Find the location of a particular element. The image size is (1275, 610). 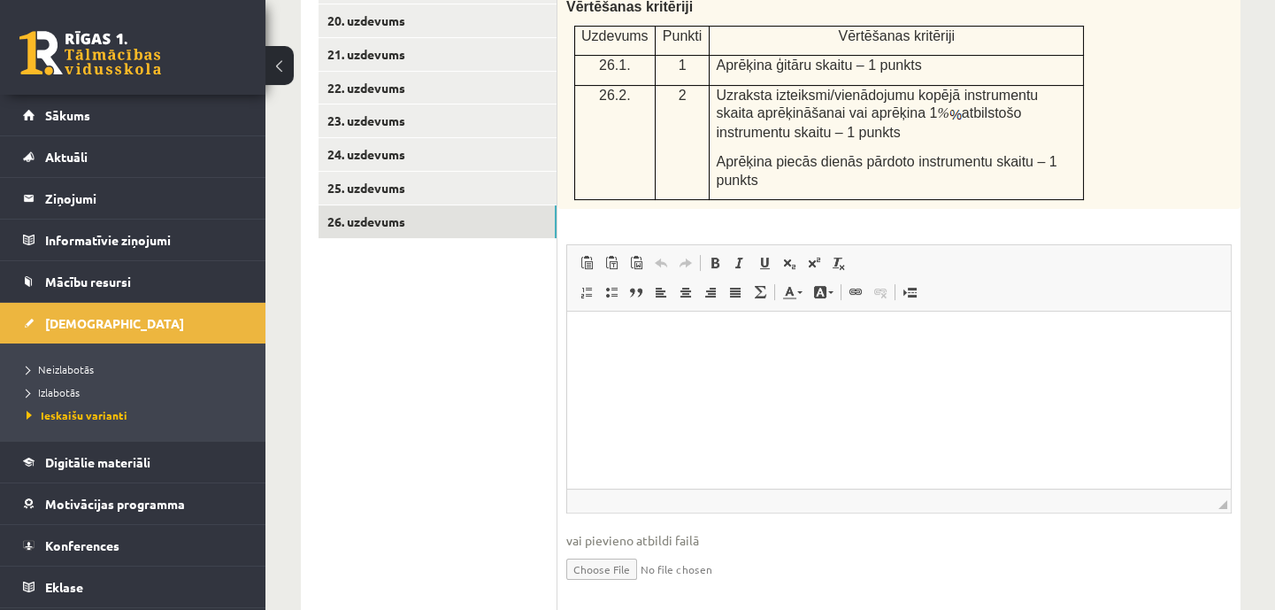

a: Pasvītrojums (vadīšanas taustiņš+U) is located at coordinates (764, 263).